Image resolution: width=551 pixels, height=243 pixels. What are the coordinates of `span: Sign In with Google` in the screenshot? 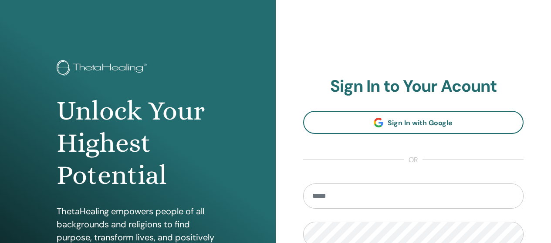 It's located at (420, 123).